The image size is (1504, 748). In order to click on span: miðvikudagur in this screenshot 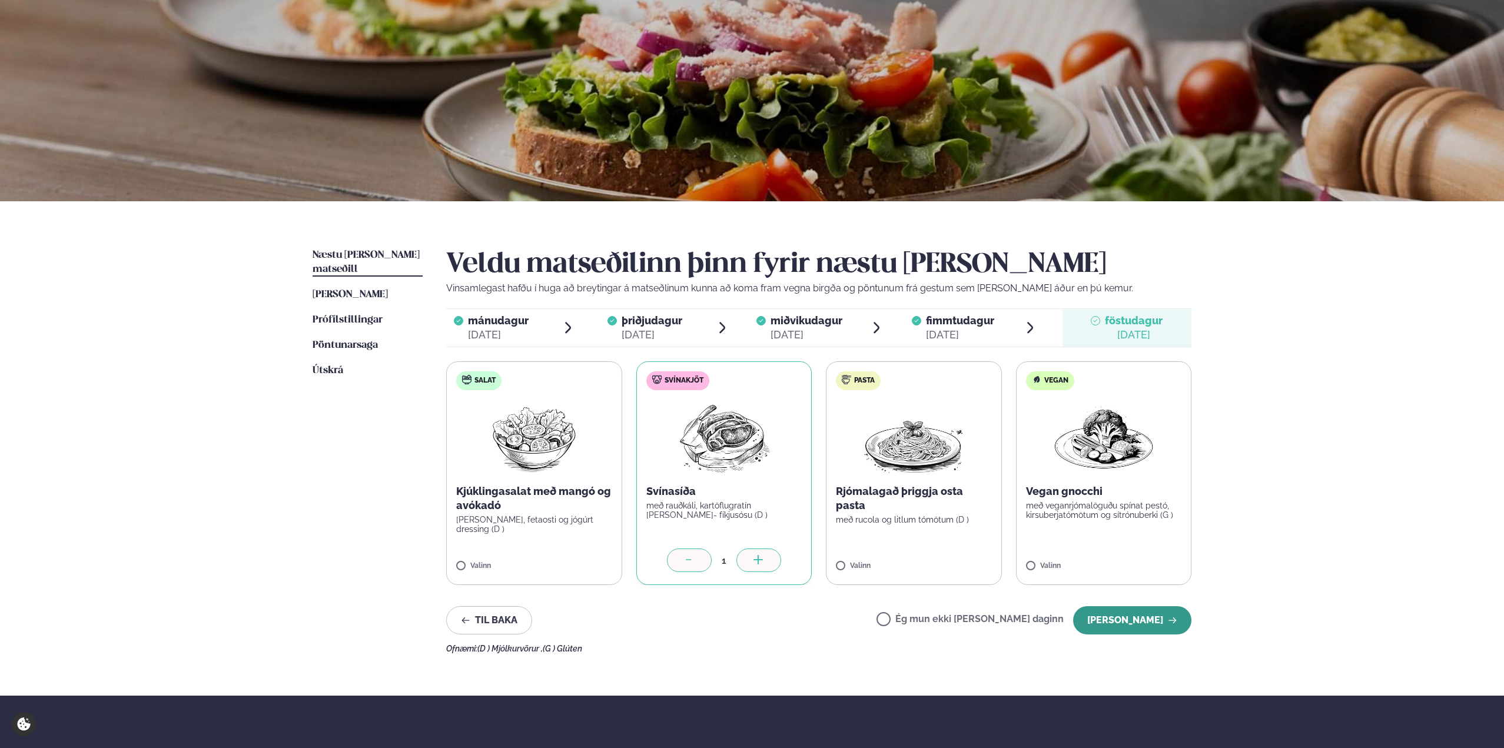, I will do `click(807, 320)`.